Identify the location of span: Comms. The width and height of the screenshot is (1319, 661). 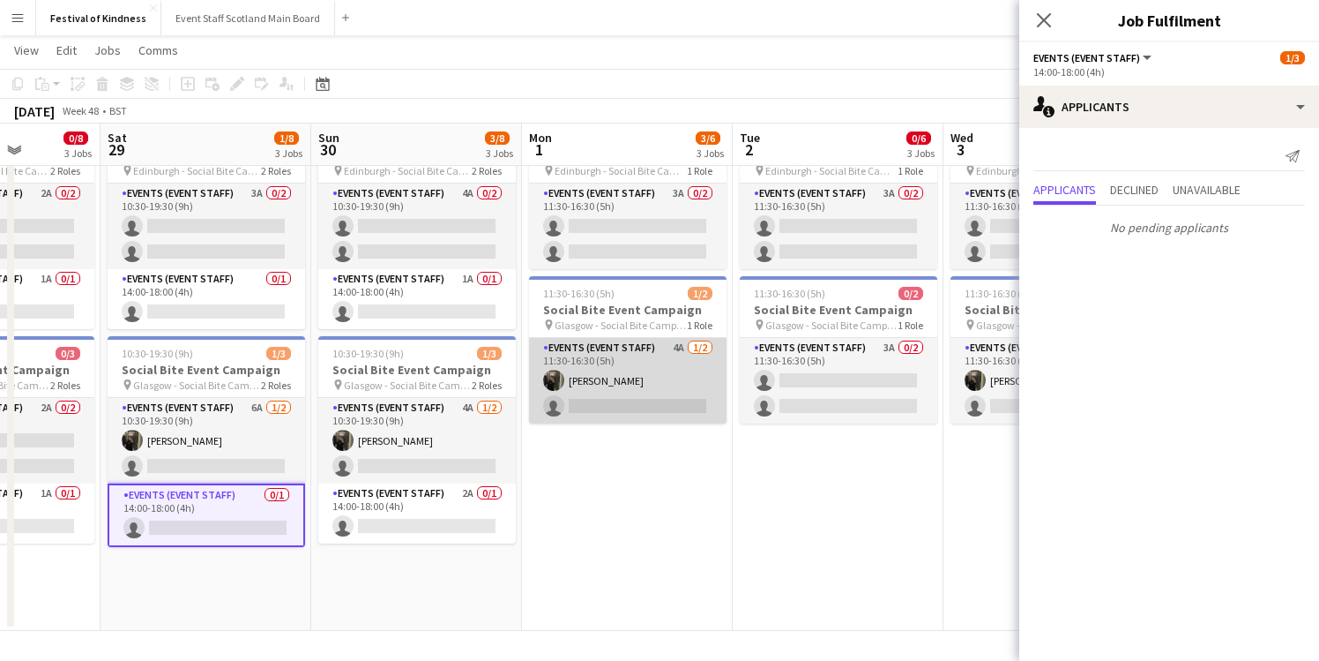
(158, 50).